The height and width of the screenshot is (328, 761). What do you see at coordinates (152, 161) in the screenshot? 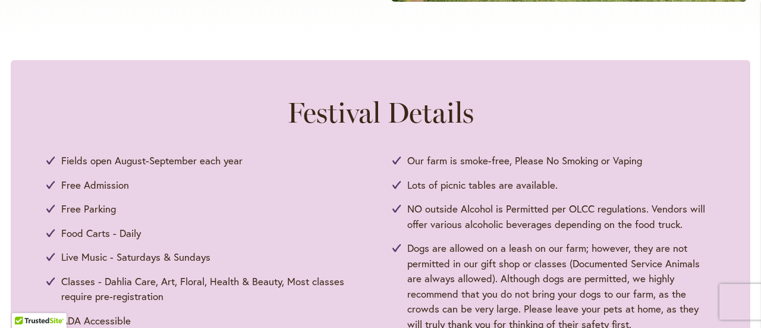
I see `span: Fields open August-September each year` at bounding box center [152, 161].